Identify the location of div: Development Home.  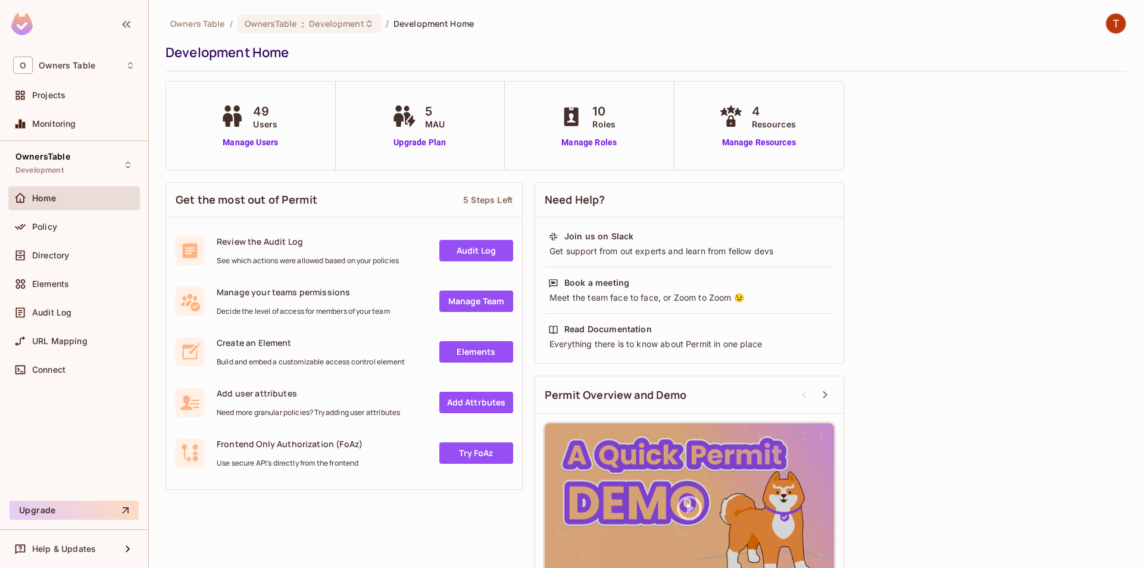
(643, 52).